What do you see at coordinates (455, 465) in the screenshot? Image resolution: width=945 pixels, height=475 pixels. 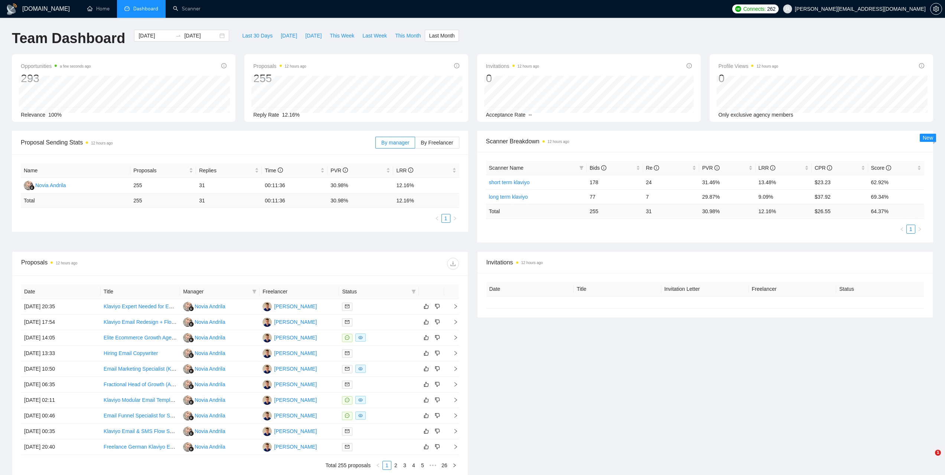 I see `li: Next Page` at bounding box center [455, 465].